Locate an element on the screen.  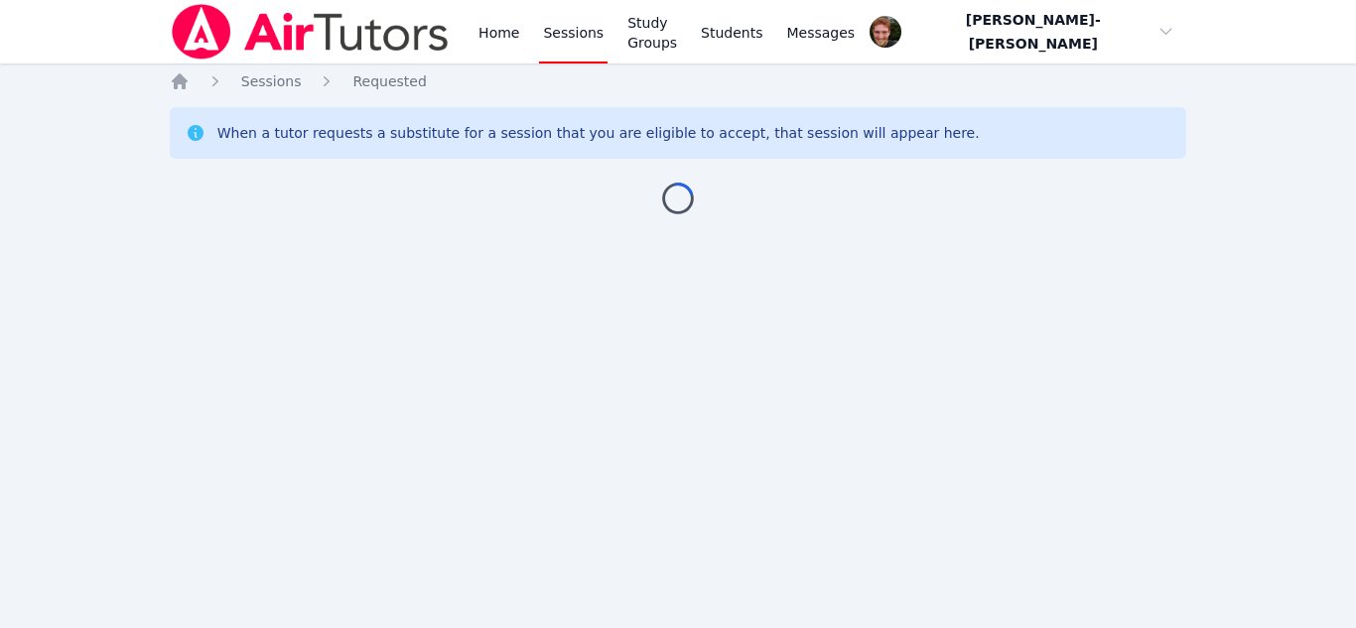
img: Air Tutors is located at coordinates (310, 32).